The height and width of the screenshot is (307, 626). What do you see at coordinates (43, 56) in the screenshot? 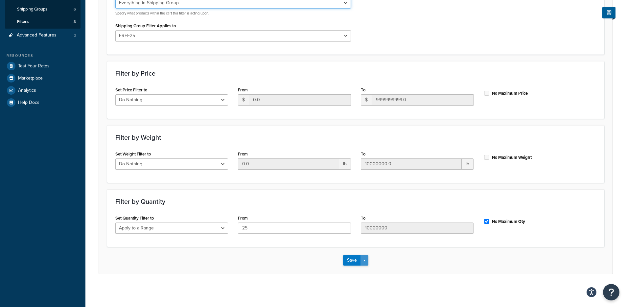
I see `div: Resources` at bounding box center [43, 56].